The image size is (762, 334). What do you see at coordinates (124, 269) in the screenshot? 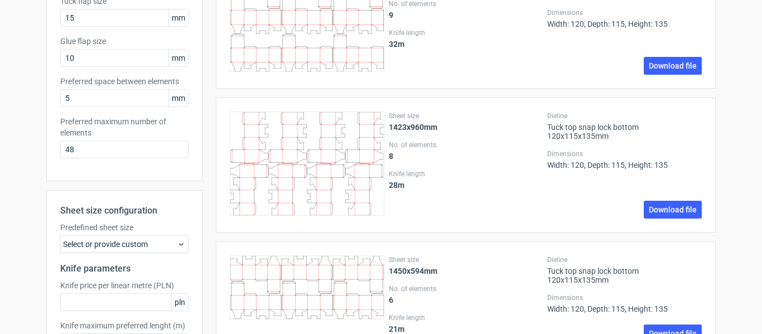
I see `h2: Knife parameters` at bounding box center [124, 269].